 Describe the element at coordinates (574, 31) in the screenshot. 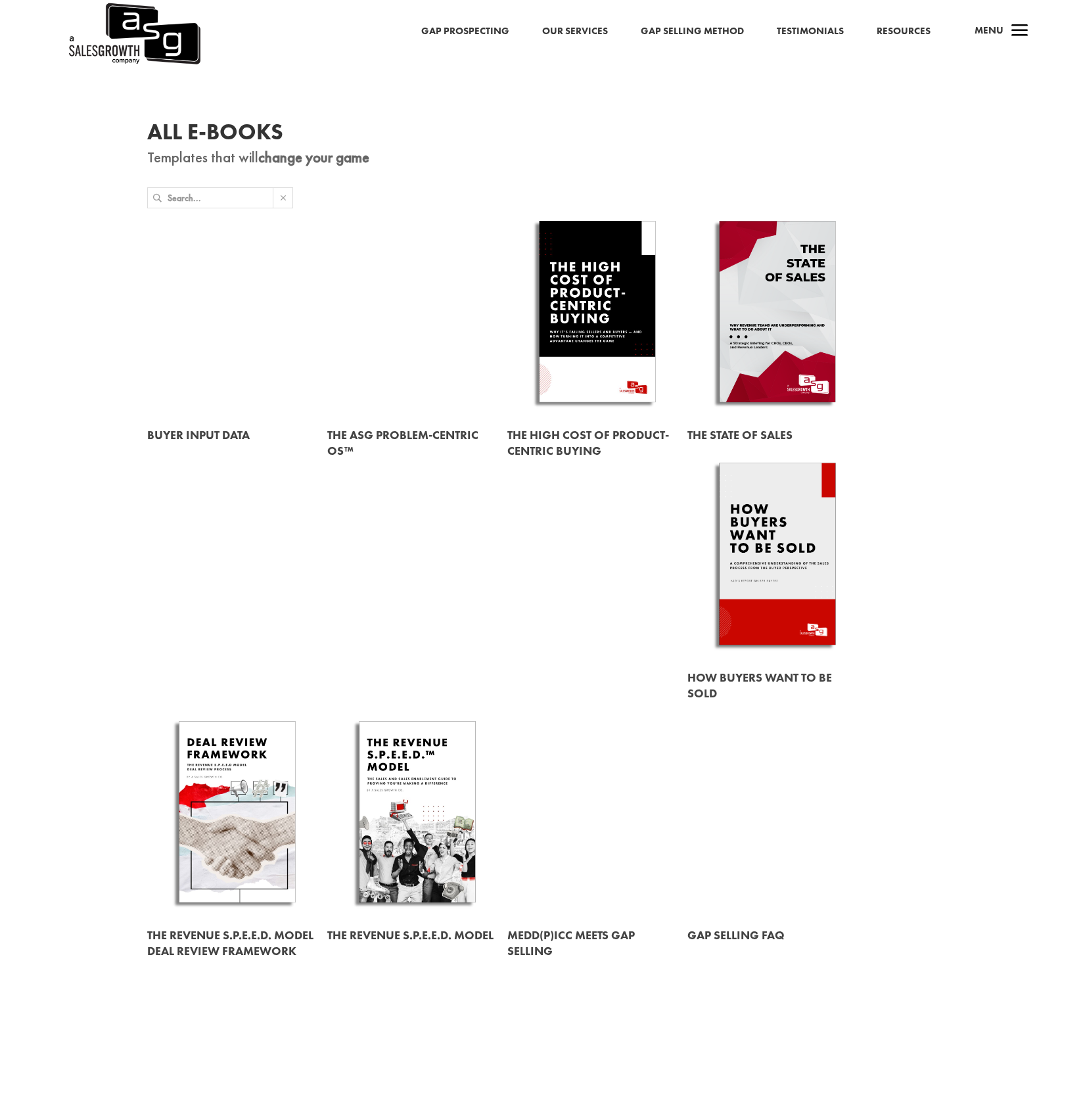

I see `a: Our Services` at that location.